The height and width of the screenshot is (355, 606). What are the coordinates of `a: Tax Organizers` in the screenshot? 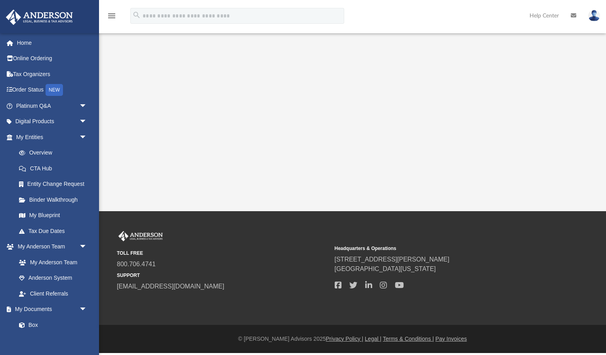 It's located at (52, 74).